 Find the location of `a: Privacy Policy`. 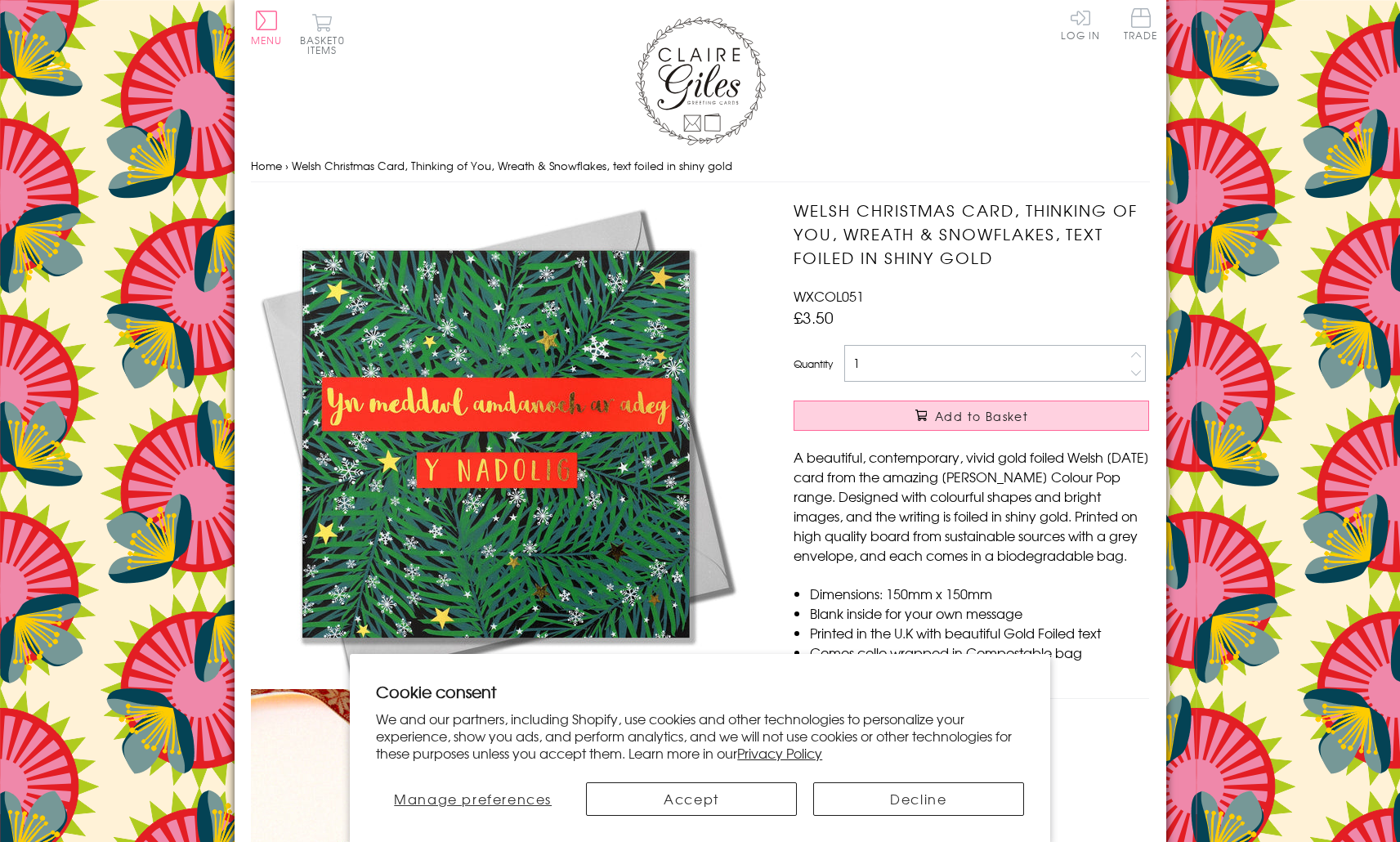

a: Privacy Policy is located at coordinates (780, 753).